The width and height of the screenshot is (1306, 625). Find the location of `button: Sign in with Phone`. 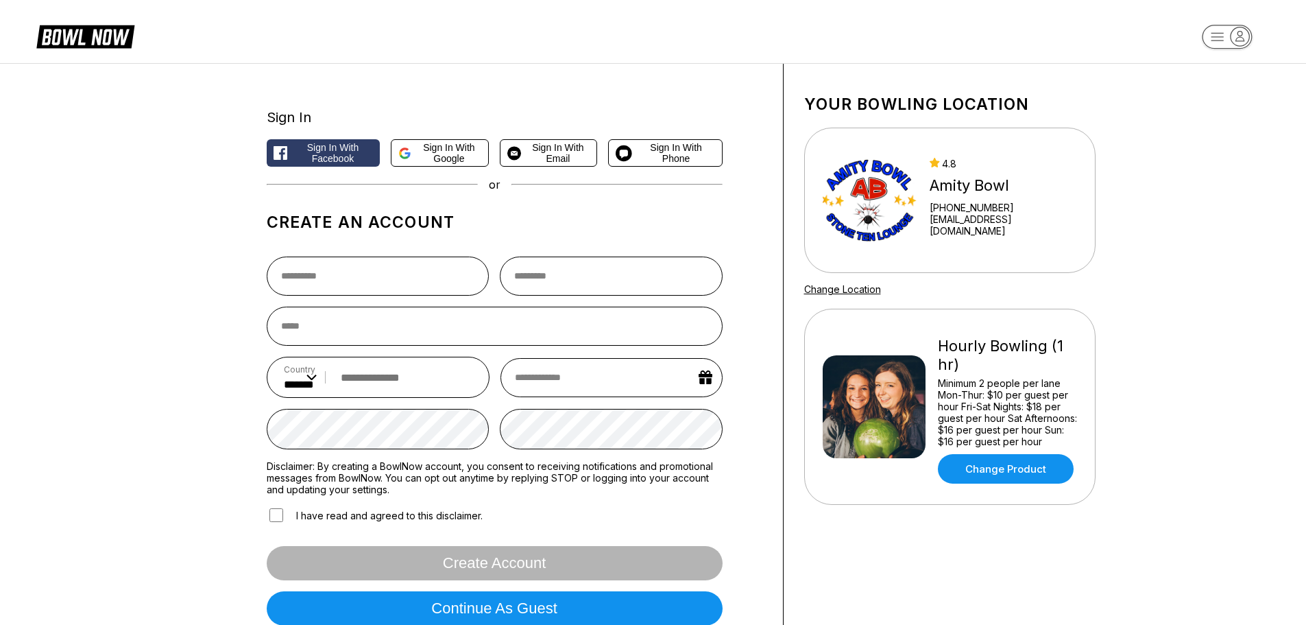

button: Sign in with Phone is located at coordinates (665, 153).